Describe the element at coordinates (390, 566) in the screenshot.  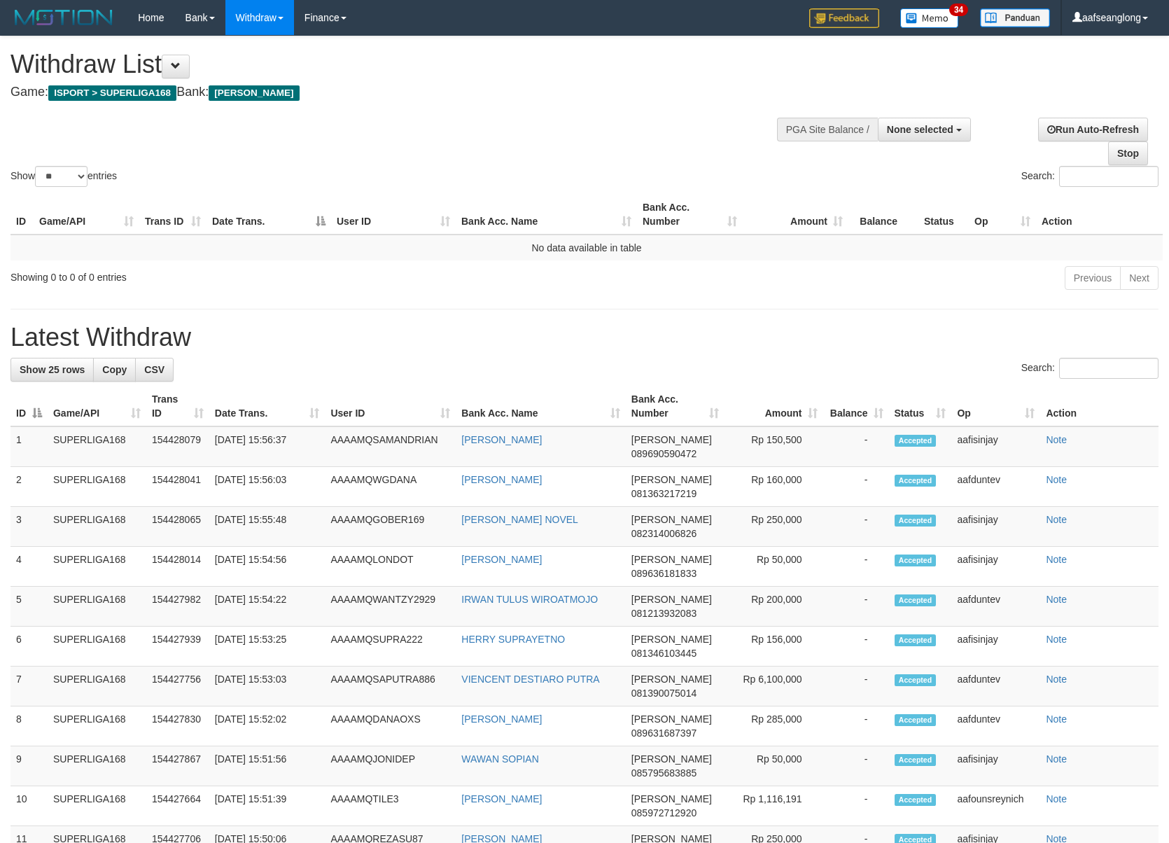
I see `td: AAAAMQLONDOT` at that location.